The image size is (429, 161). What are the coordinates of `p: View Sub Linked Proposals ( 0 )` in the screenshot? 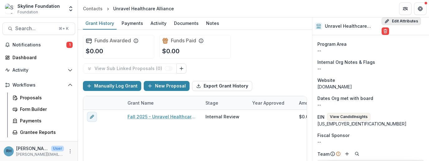 It's located at (129, 69).